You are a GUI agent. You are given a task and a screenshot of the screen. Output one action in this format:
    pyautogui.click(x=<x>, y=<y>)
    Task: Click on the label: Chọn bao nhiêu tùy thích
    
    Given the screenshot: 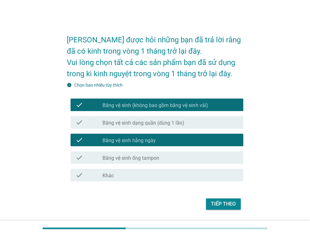 What is the action you would take?
    pyautogui.click(x=98, y=85)
    